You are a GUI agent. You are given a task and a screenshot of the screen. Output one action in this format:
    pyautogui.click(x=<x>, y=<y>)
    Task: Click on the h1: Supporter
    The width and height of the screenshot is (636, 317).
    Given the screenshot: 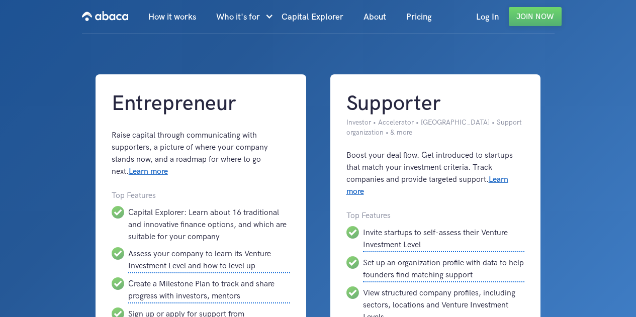 What is the action you would take?
    pyautogui.click(x=435, y=104)
    